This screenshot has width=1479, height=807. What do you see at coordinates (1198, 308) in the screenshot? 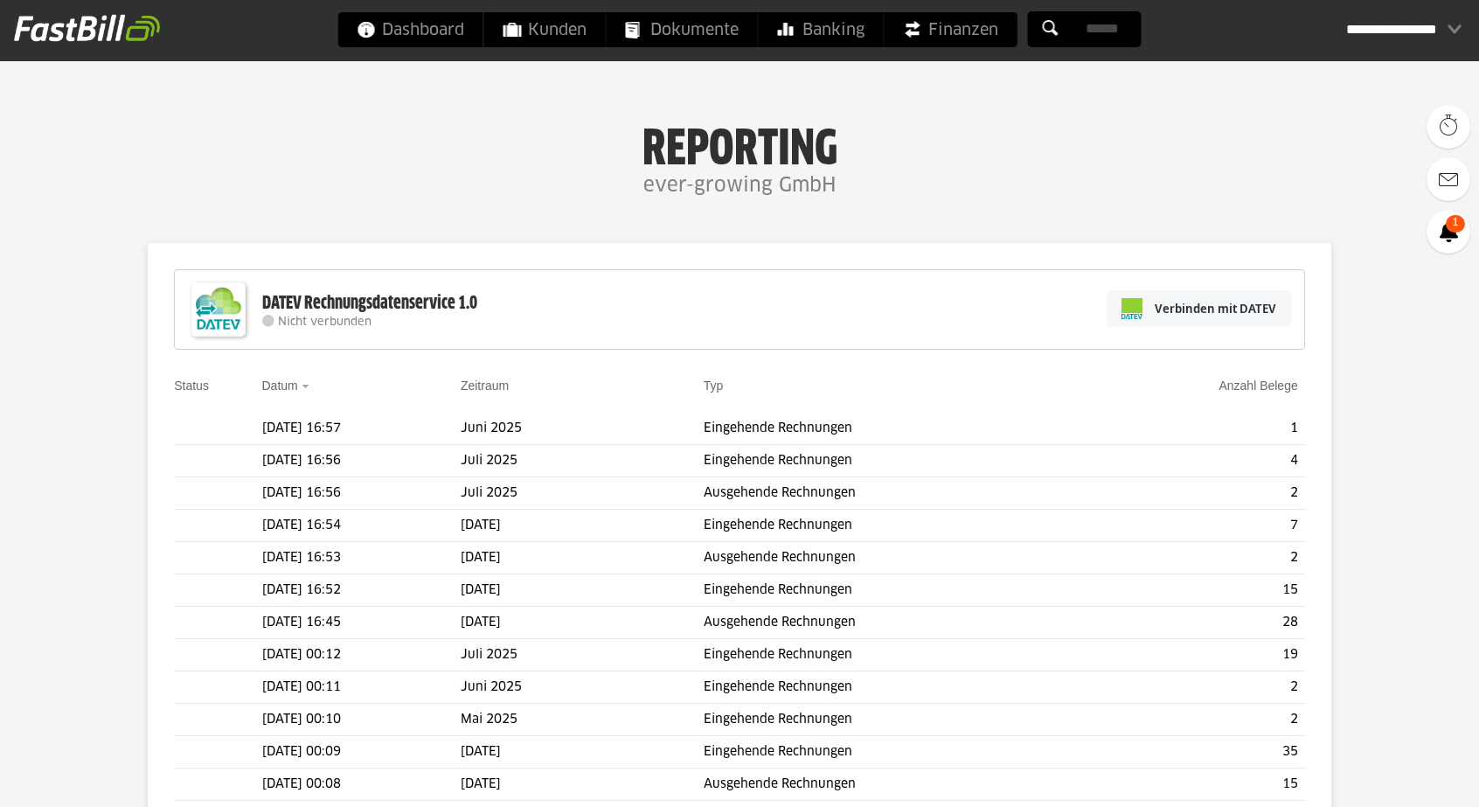
I see `a: Verbinden mit DATEV` at bounding box center [1198, 308].